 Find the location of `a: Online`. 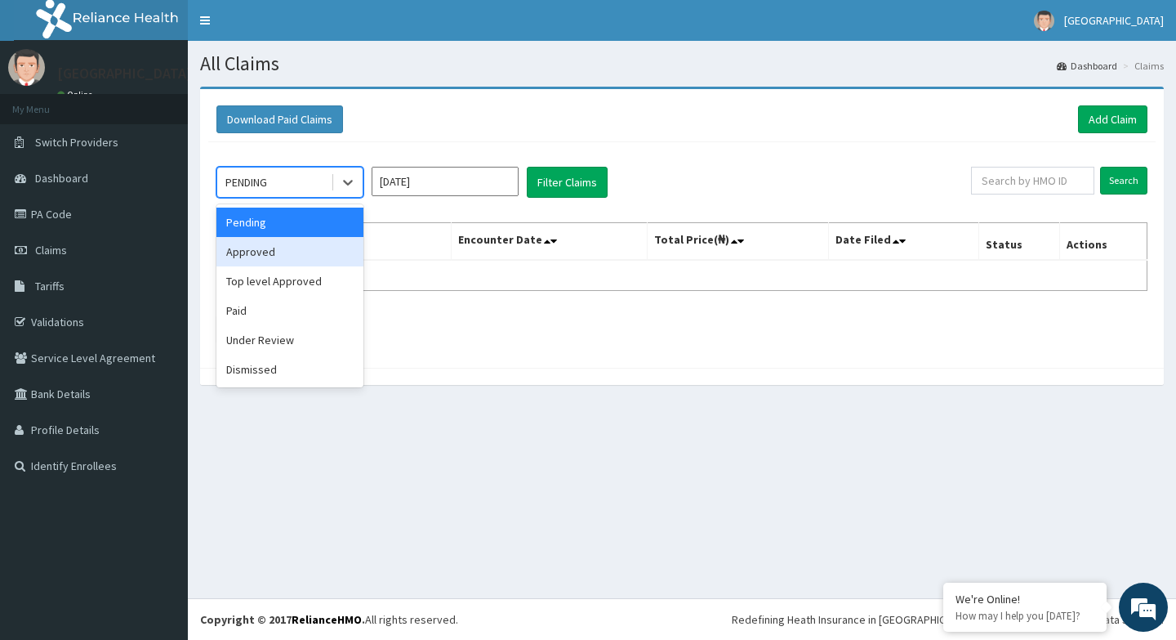

a: Online is located at coordinates (77, 95).